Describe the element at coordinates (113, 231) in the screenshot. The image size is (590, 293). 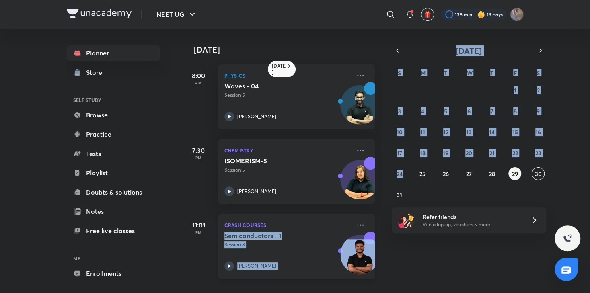
I see `a: Free live classes` at that location.